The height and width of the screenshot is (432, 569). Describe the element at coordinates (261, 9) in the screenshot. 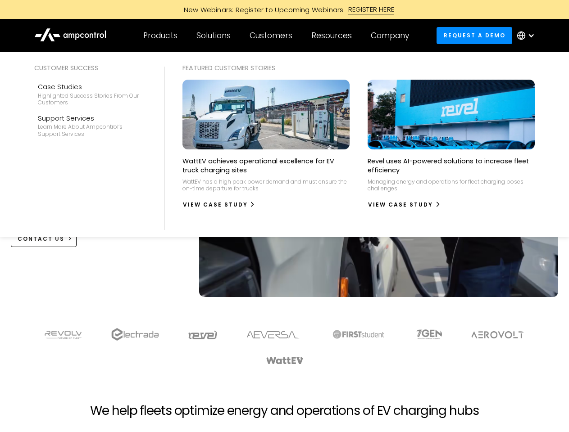

I see `div: New Webinars: Register to Upcoming Webinars` at that location.